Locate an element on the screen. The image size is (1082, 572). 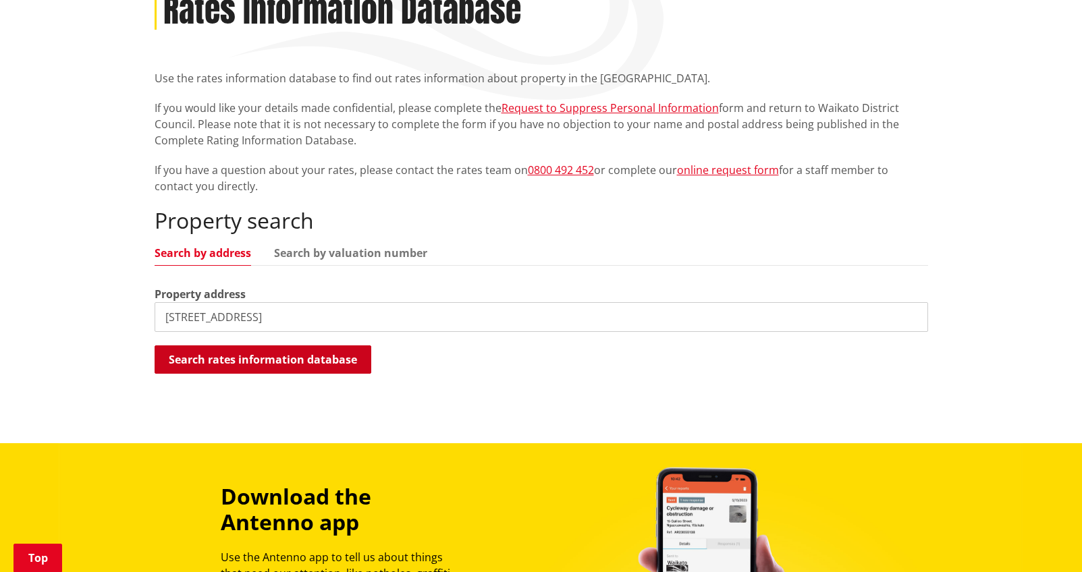
p: If you would like your details made confidential, please complete the form and return to Waikato ... is located at coordinates (541, 124).